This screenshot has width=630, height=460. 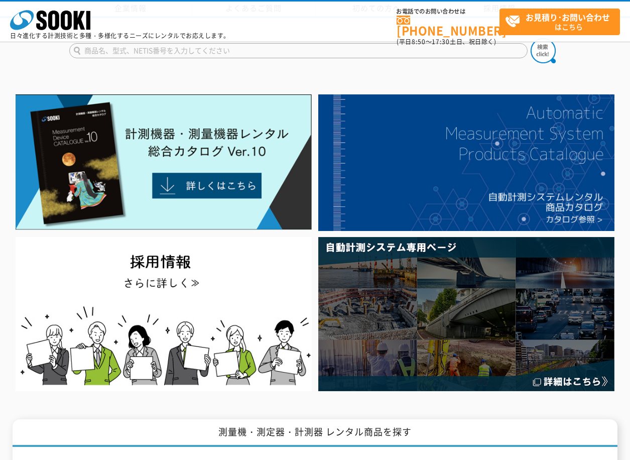 I want to click on p: 日々進化する計測技術と多種・多様化するニーズにレンタルでお応えします。, so click(x=120, y=36).